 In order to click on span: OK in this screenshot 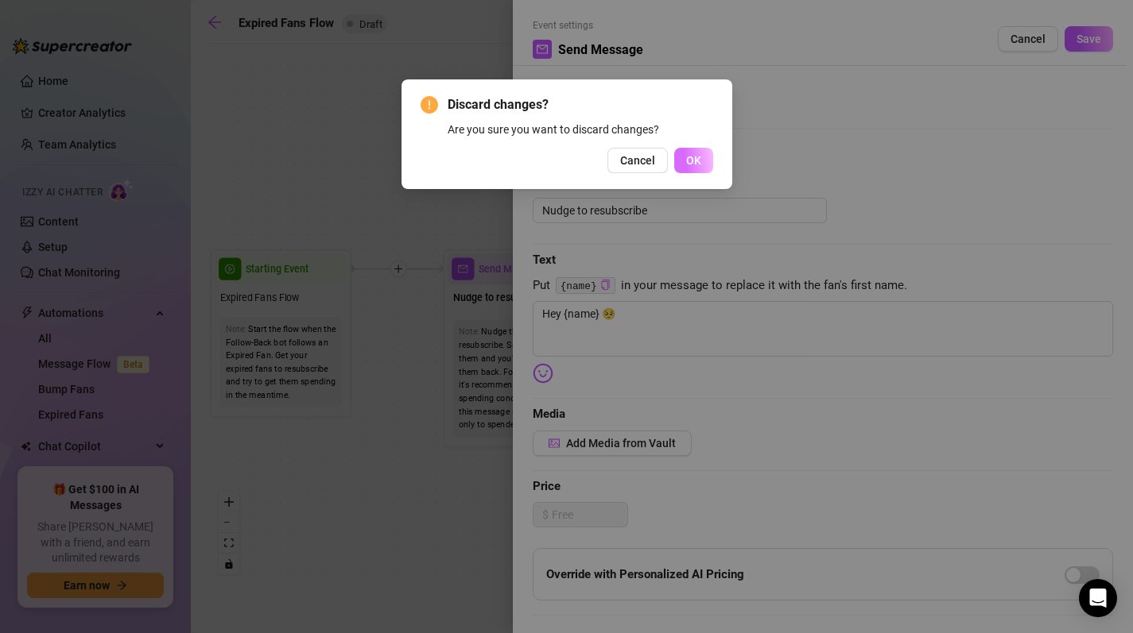, I will do `click(693, 161)`.